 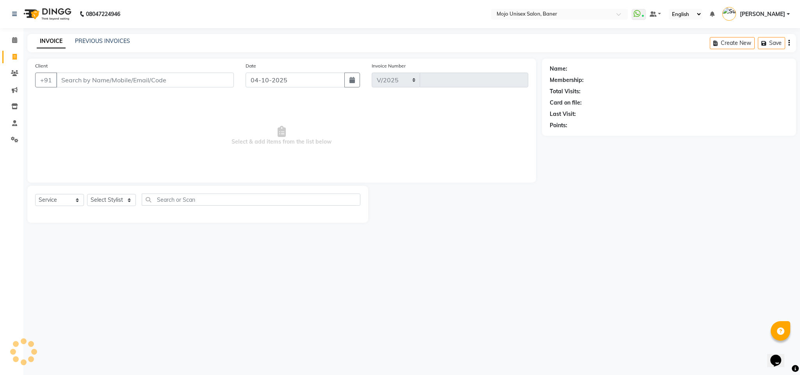 What do you see at coordinates (102, 41) in the screenshot?
I see `a: PREVIOUS INVOICES` at bounding box center [102, 41].